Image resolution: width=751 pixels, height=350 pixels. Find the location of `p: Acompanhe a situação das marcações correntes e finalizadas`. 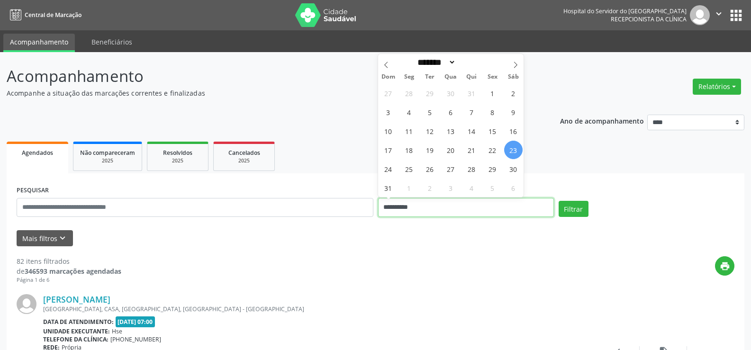

p: Acompanhe a situação das marcações correntes e finalizadas is located at coordinates (265, 93).